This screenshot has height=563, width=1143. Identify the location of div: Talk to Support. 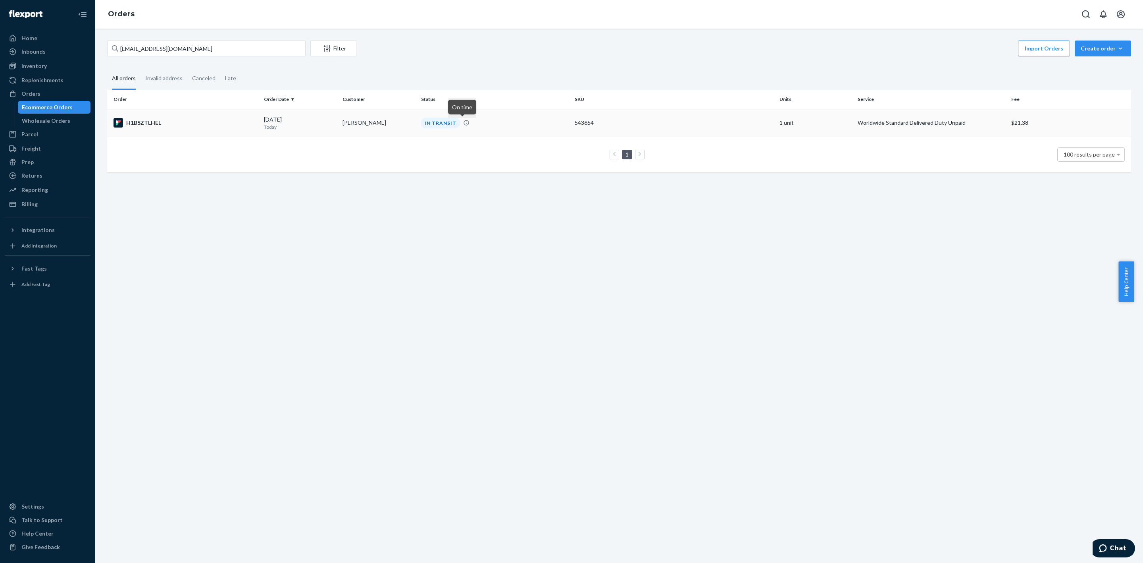
(42, 520).